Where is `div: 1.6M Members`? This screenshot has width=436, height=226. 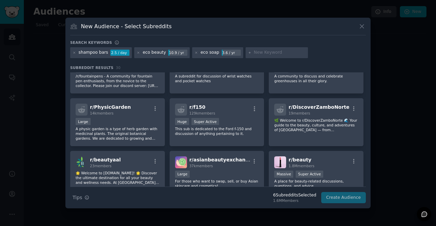 div: 1.6M Members is located at coordinates (295, 201).